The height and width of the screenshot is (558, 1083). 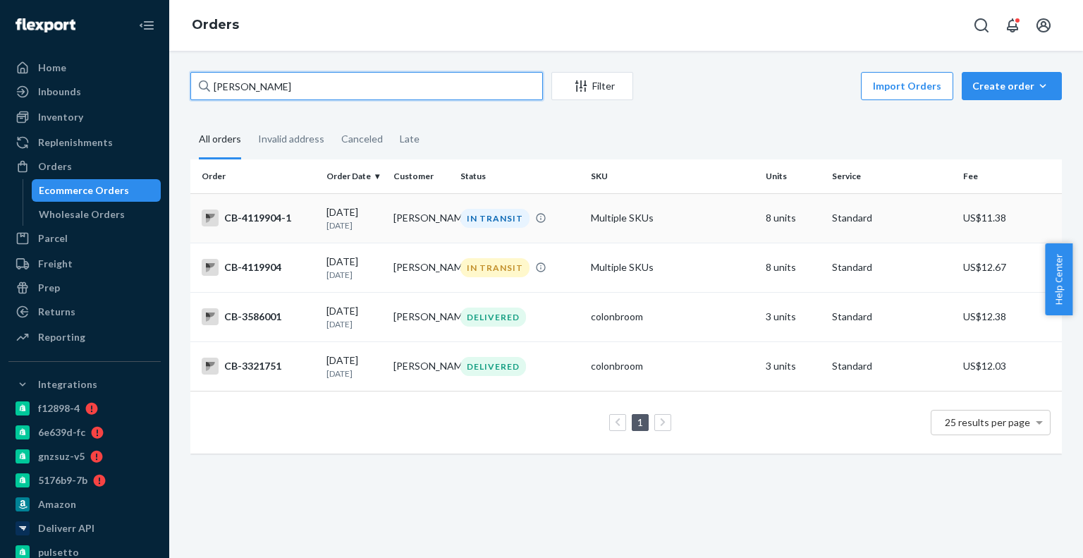 I want to click on a: Reporting, so click(x=85, y=337).